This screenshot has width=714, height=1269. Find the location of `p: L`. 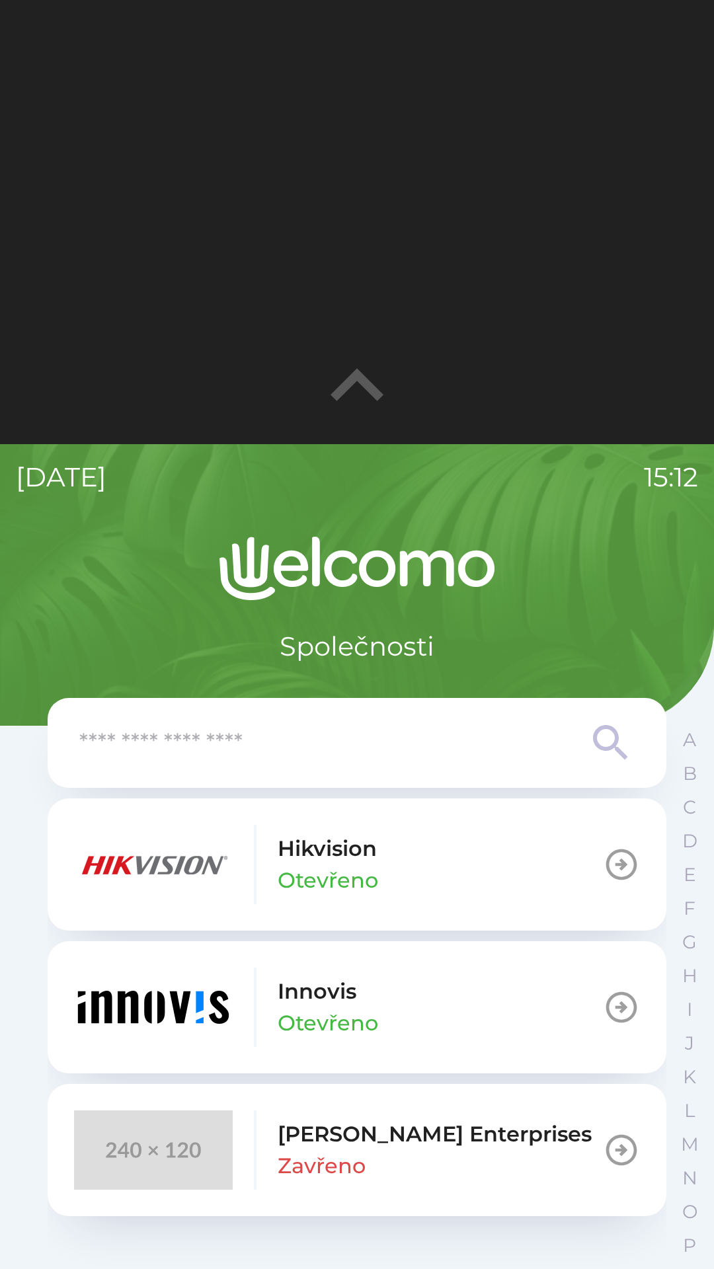

p: L is located at coordinates (689, 1110).